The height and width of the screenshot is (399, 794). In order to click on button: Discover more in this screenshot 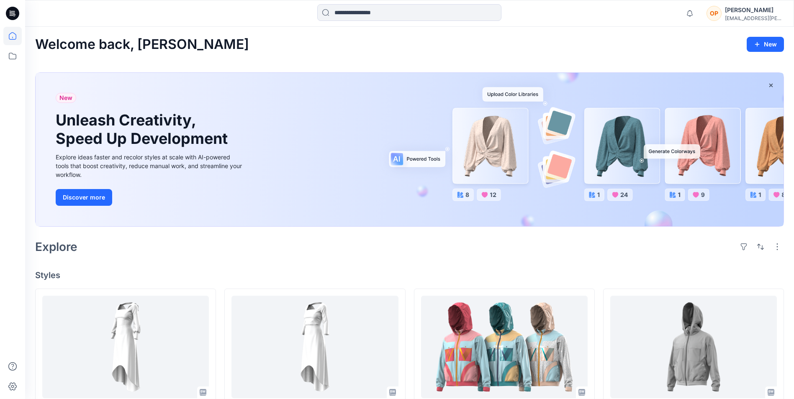, I will do `click(84, 197)`.